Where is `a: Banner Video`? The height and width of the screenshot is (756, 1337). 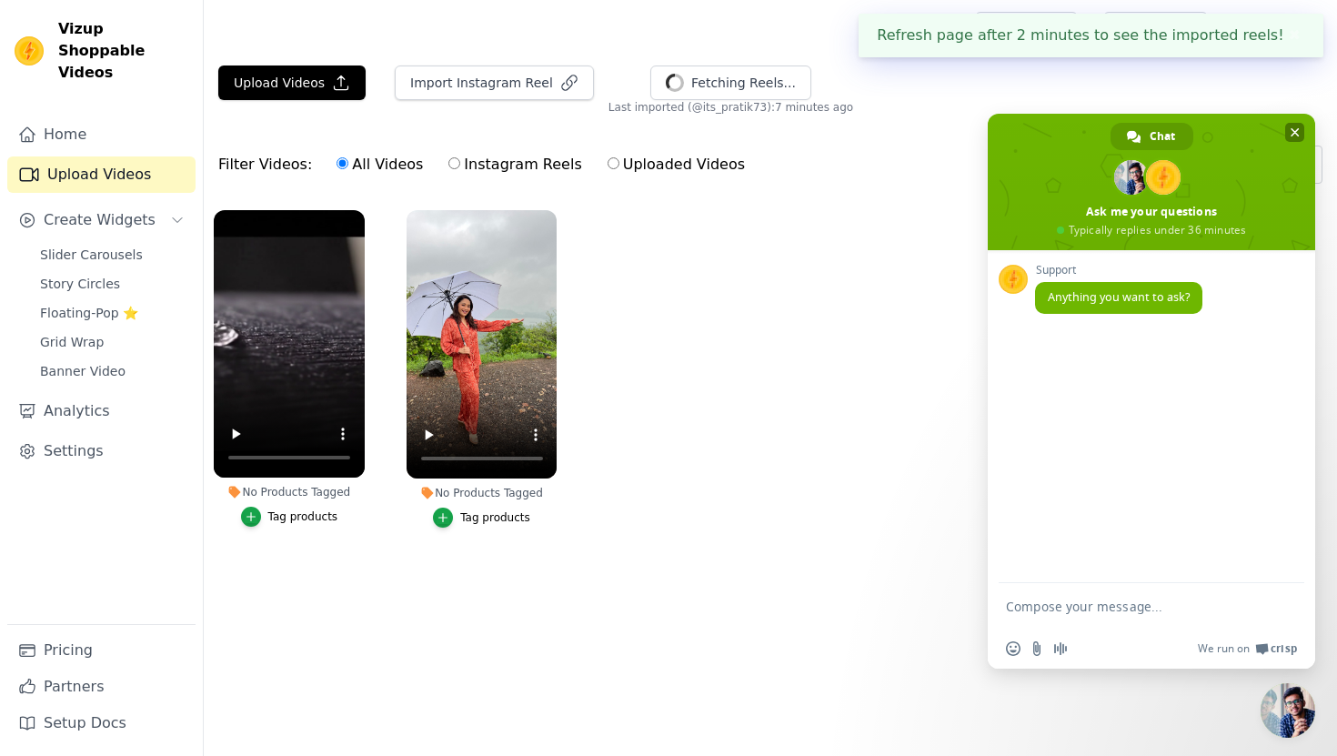
a: Banner Video is located at coordinates (112, 371).